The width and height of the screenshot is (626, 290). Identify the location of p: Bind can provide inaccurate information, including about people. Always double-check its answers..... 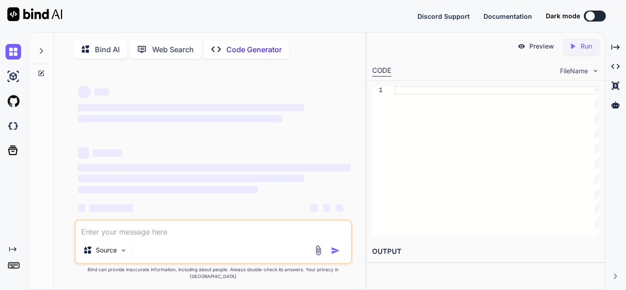
(213, 273).